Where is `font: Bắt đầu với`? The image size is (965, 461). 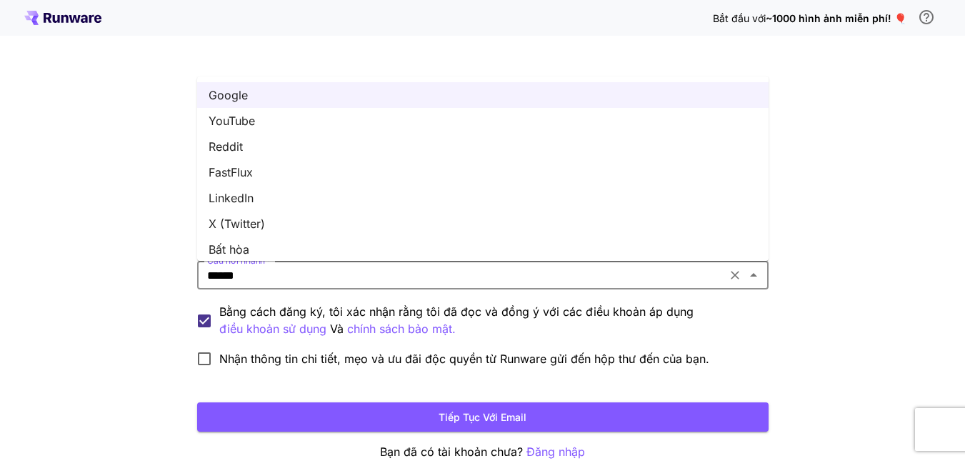 font: Bắt đầu với is located at coordinates (739, 18).